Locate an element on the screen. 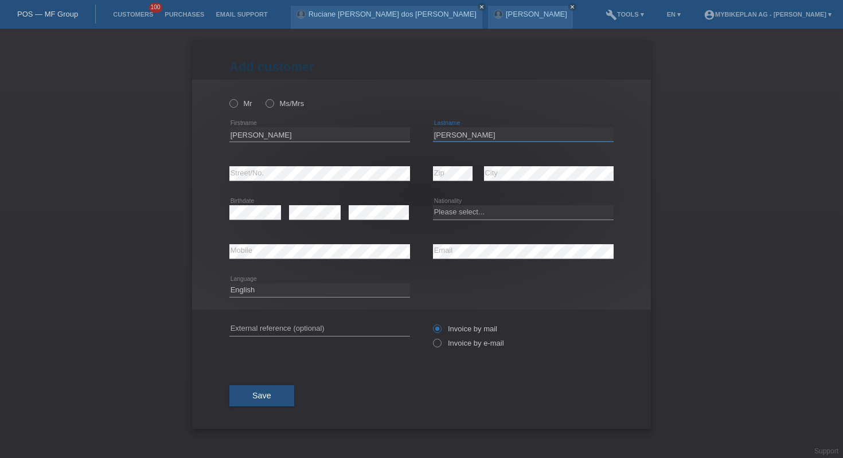 The height and width of the screenshot is (458, 843). label: Mr is located at coordinates (241, 103).